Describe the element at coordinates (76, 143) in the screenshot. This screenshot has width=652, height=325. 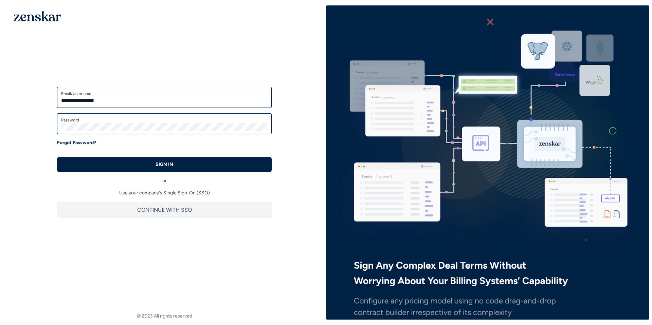
I see `a: Forgot Password?` at that location.